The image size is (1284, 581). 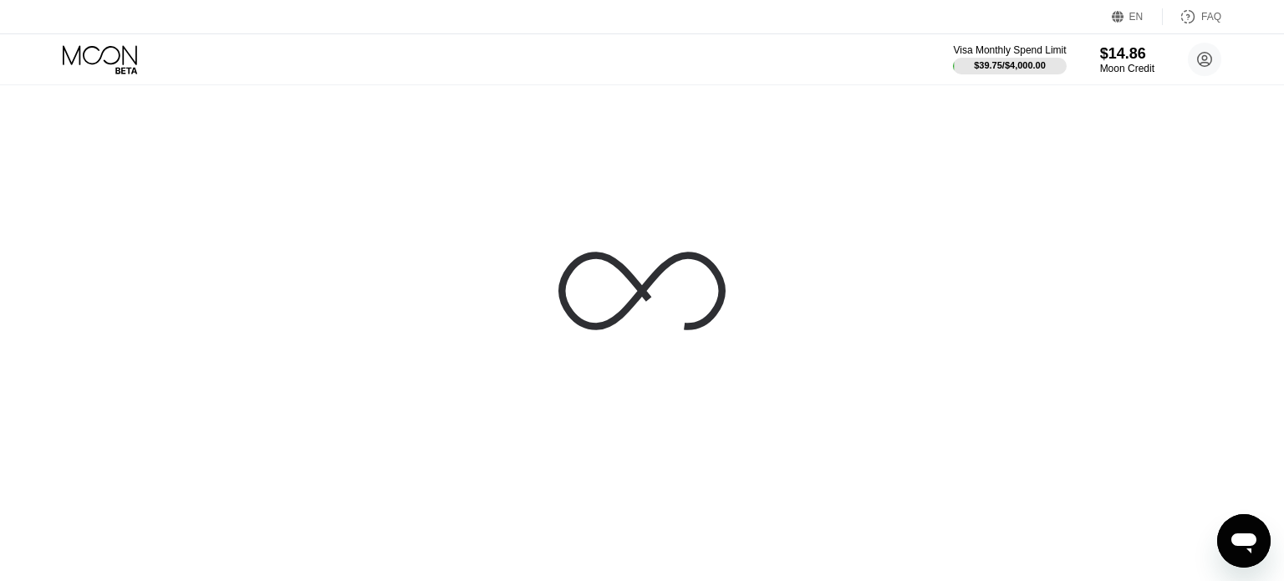 I want to click on div: $14.86, so click(x=1127, y=53).